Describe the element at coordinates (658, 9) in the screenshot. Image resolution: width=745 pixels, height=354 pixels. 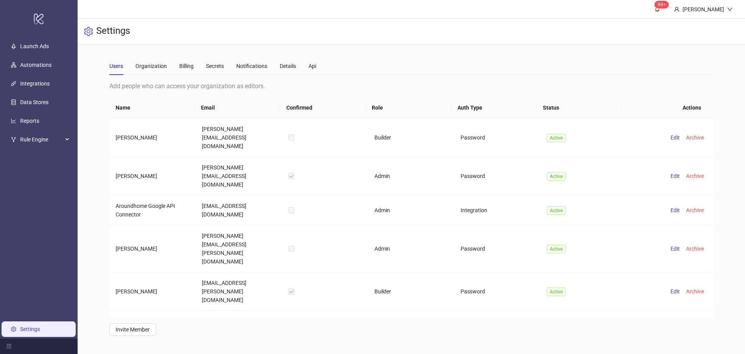
I see `span: bell` at that location.